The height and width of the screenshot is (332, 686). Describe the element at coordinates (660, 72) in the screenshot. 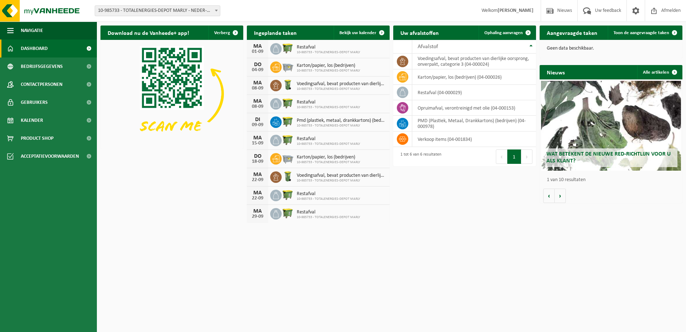

I see `a: Alle artikelen` at that location.